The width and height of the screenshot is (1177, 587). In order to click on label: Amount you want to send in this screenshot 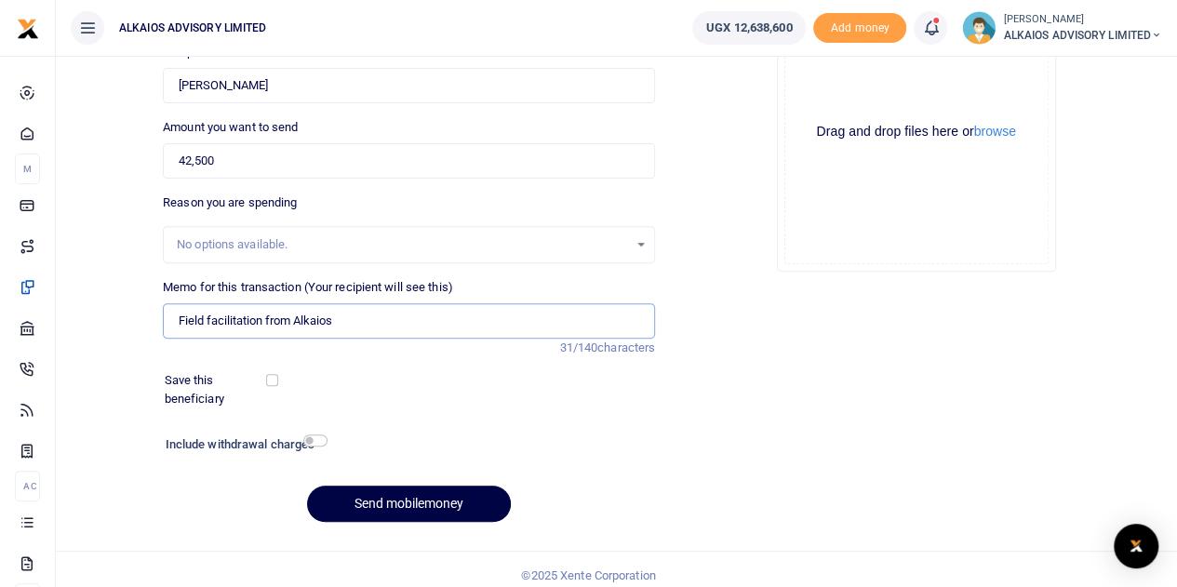, I will do `click(230, 127)`.